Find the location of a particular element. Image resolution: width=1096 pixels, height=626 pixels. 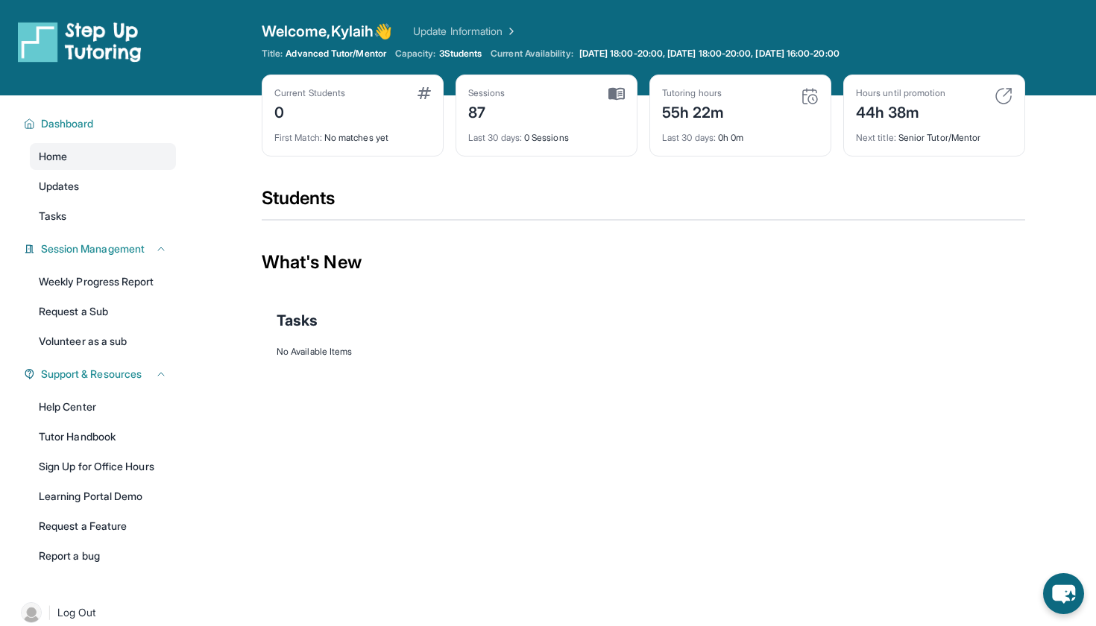

a: Report a bug is located at coordinates (103, 556).